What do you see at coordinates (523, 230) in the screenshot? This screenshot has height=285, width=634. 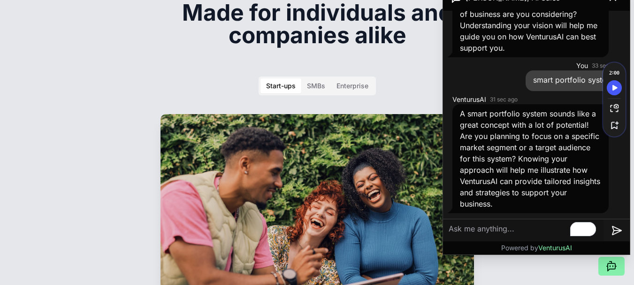 I see `textarea: To enrich screen reader interactions, please activate Accessibility in Grammarly extension settings` at bounding box center [523, 230].